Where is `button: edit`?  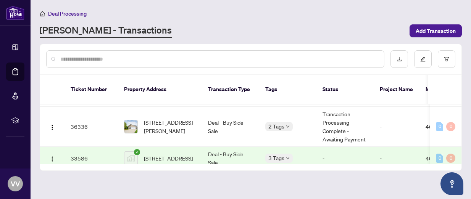
button: edit is located at coordinates (423, 59).